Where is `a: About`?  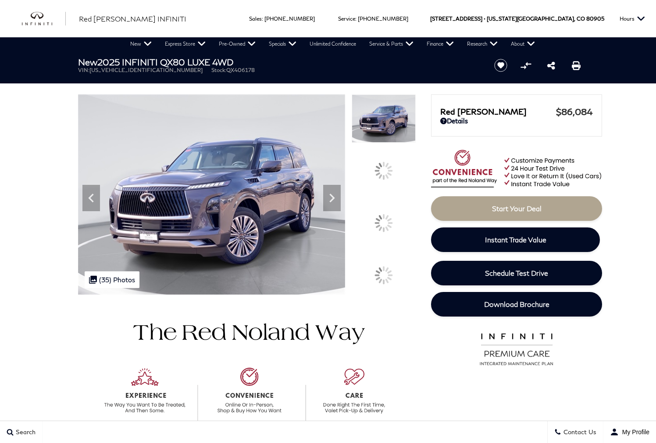 a: About is located at coordinates (523, 44).